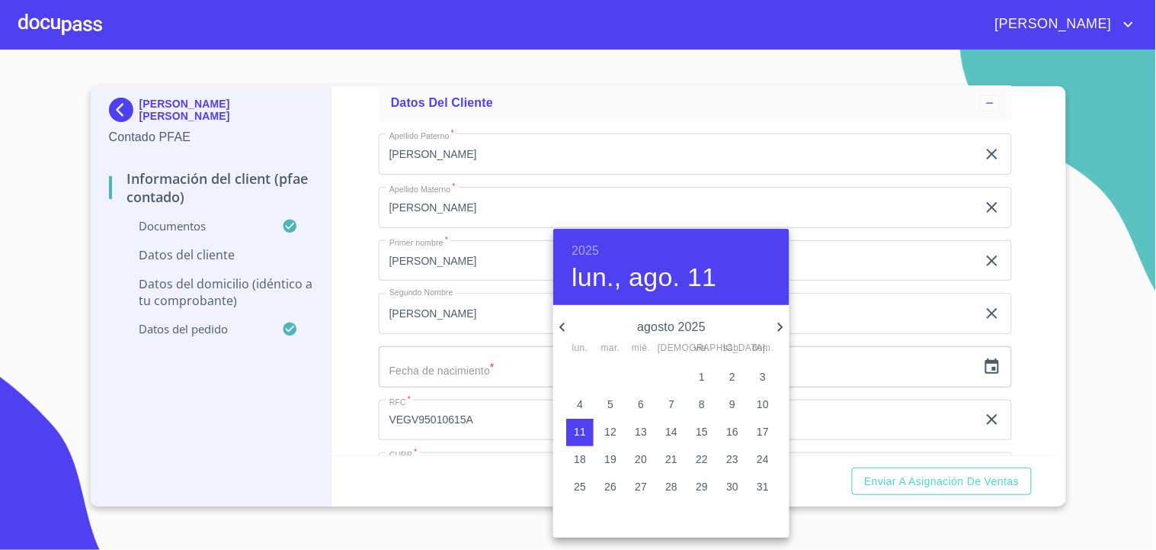 The width and height of the screenshot is (1156, 550). What do you see at coordinates (611, 460) in the screenshot?
I see `button: 19` at bounding box center [611, 460].